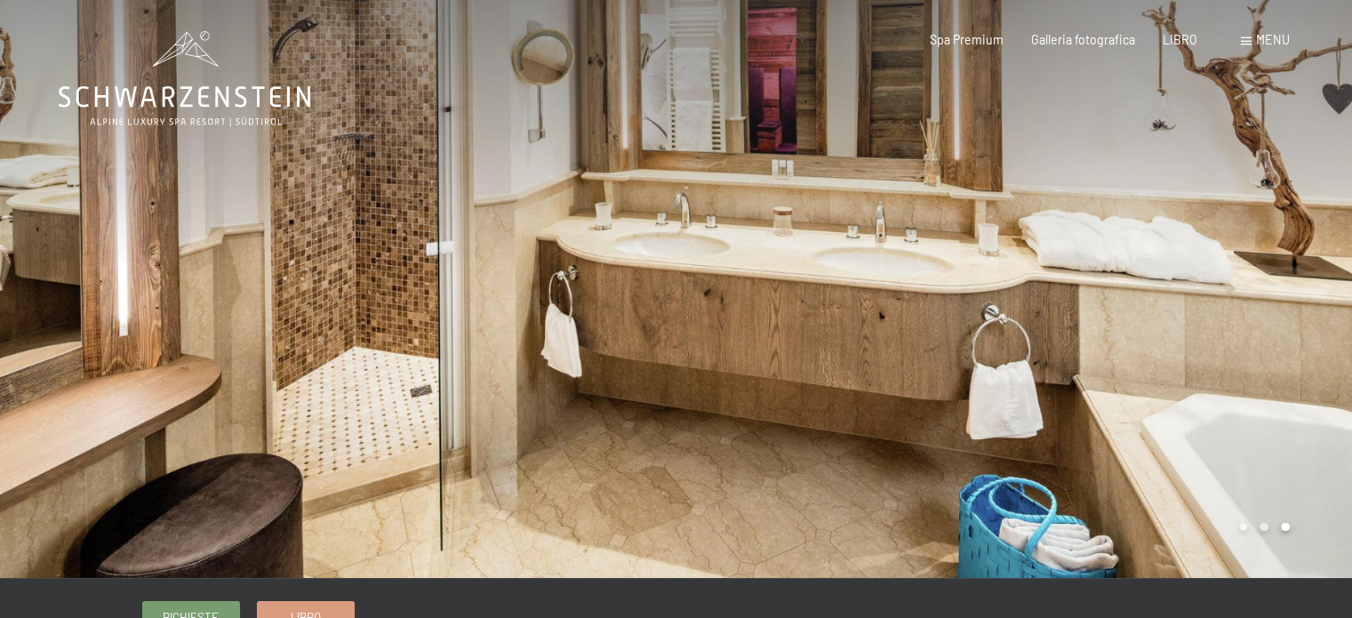  I want to click on font: Galleria fotografica, so click(1083, 39).